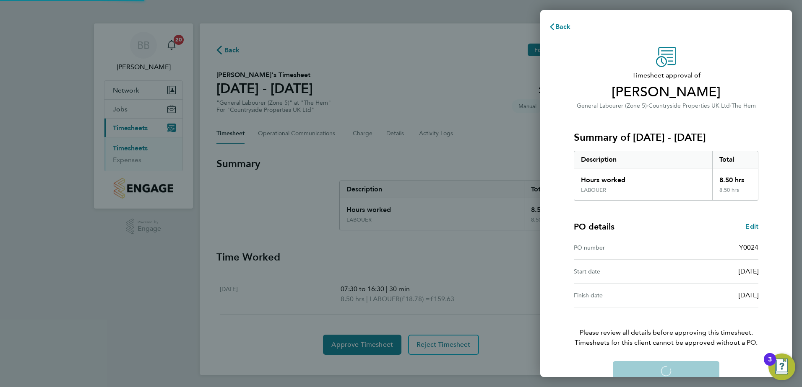  I want to click on span: The Hem, so click(743, 106).